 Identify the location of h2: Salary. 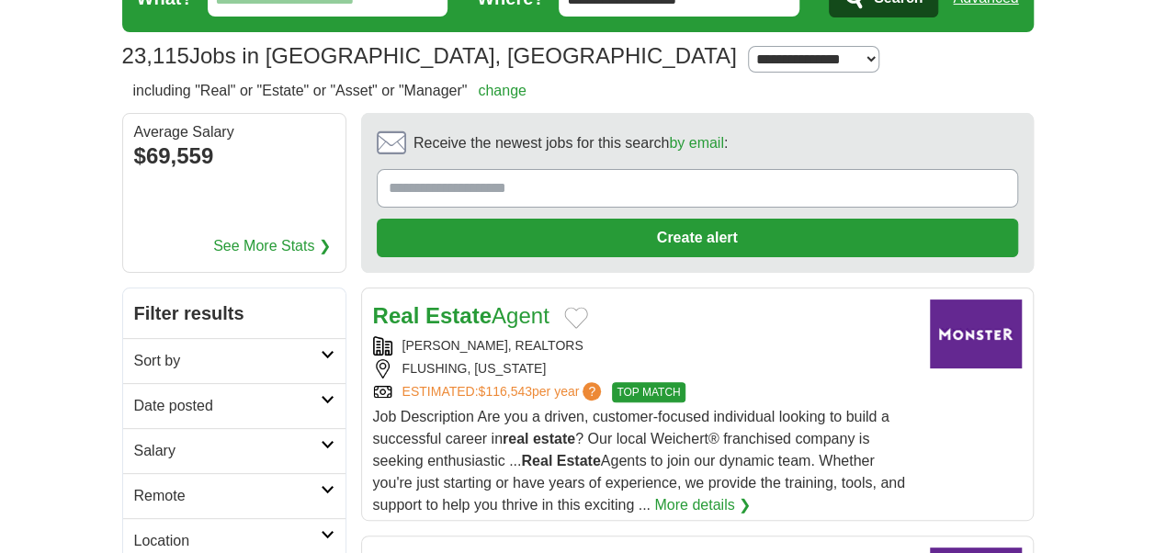
(227, 451).